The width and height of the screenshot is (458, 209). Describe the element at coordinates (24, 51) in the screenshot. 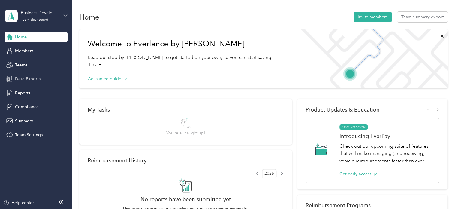

I see `span: Members` at that location.